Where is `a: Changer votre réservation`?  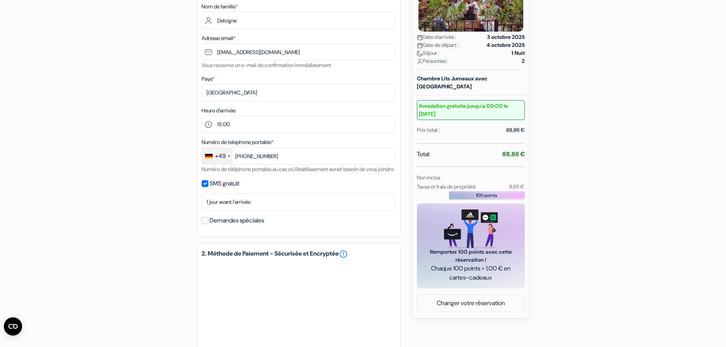
a: Changer votre réservation is located at coordinates (471, 303).